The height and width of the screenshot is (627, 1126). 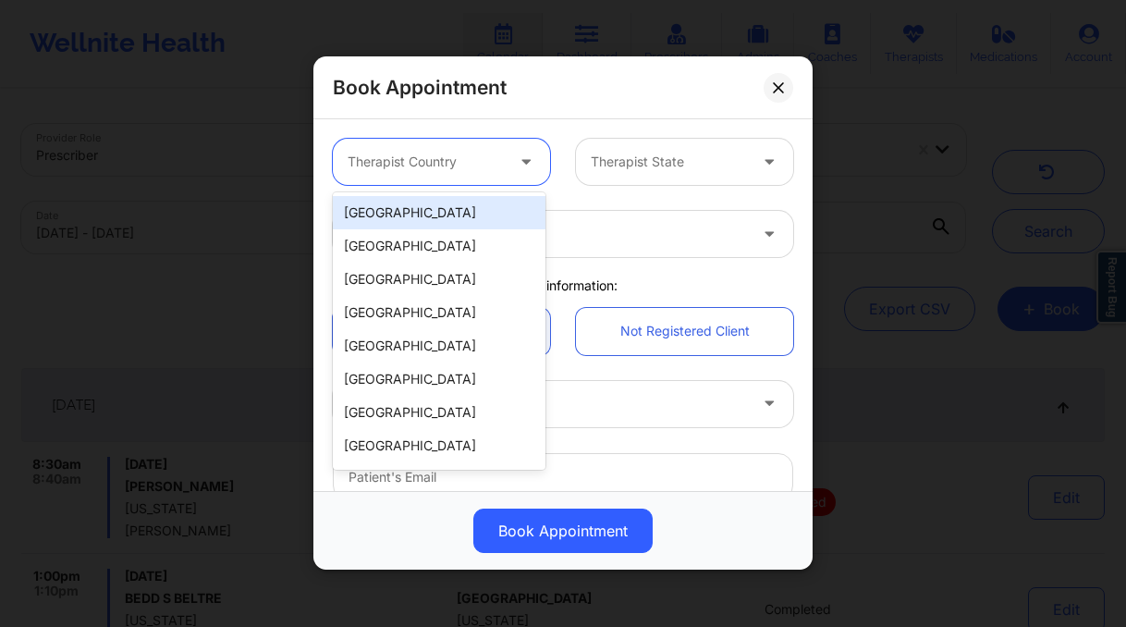 I want to click on h2: Book Appointment, so click(x=420, y=87).